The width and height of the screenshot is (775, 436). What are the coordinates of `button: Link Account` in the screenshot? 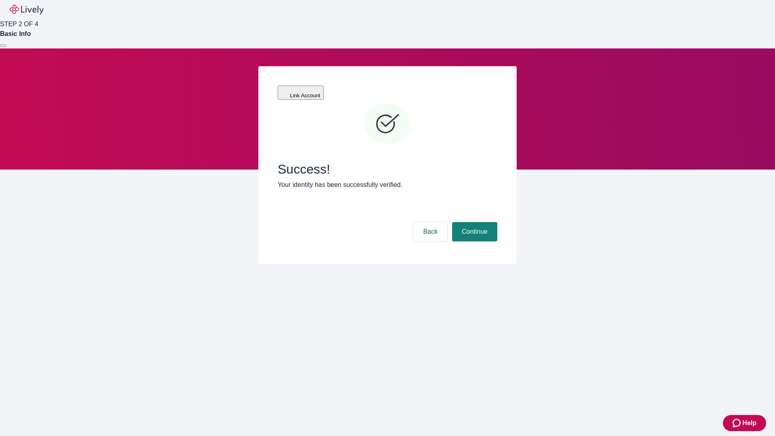 It's located at (301, 92).